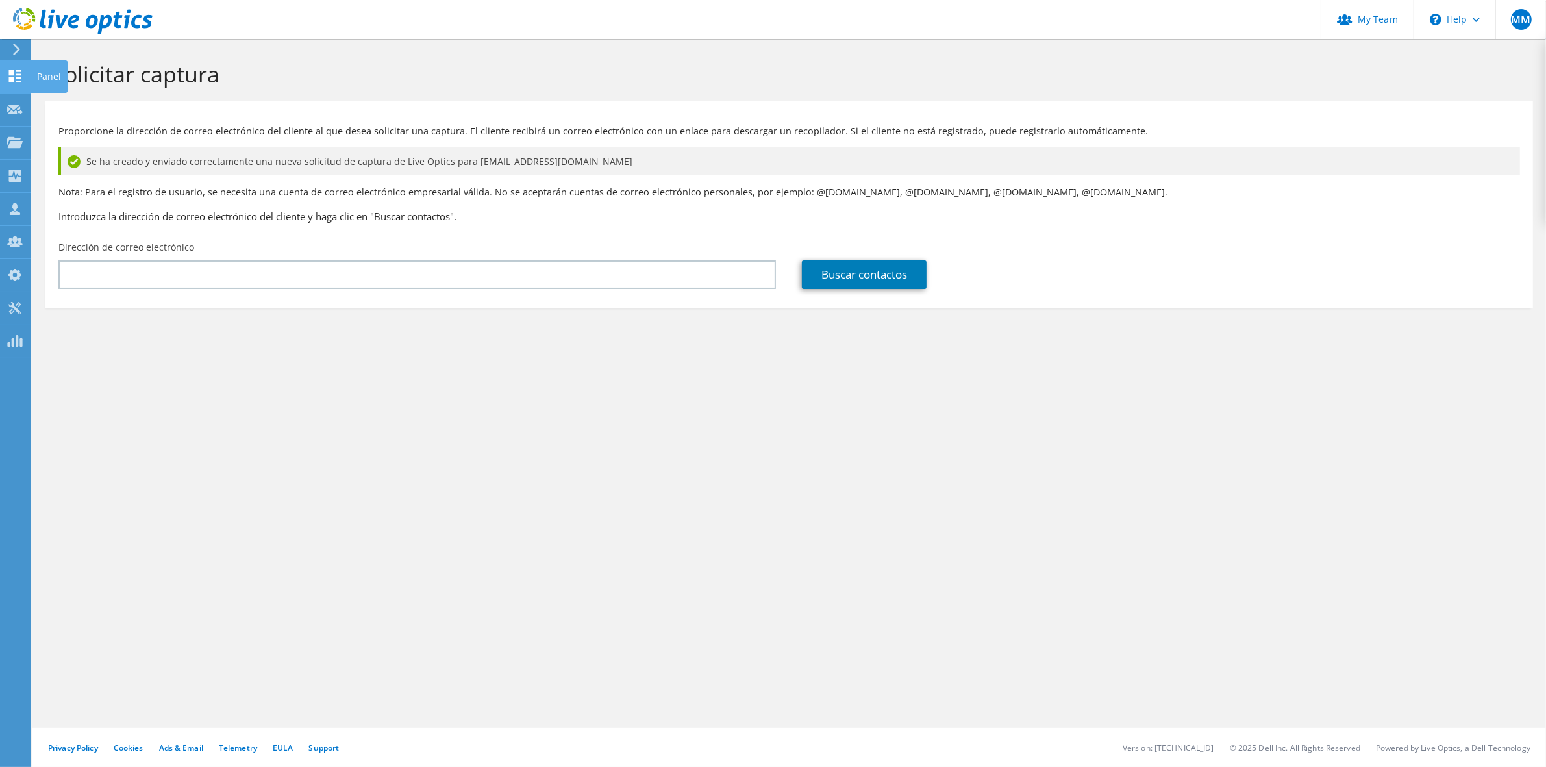 Image resolution: width=1546 pixels, height=767 pixels. What do you see at coordinates (789, 216) in the screenshot?
I see `h3: Introduzca la dirección de correo electrónico del cliente y haga clic en "Buscar contactos".` at bounding box center [789, 216].